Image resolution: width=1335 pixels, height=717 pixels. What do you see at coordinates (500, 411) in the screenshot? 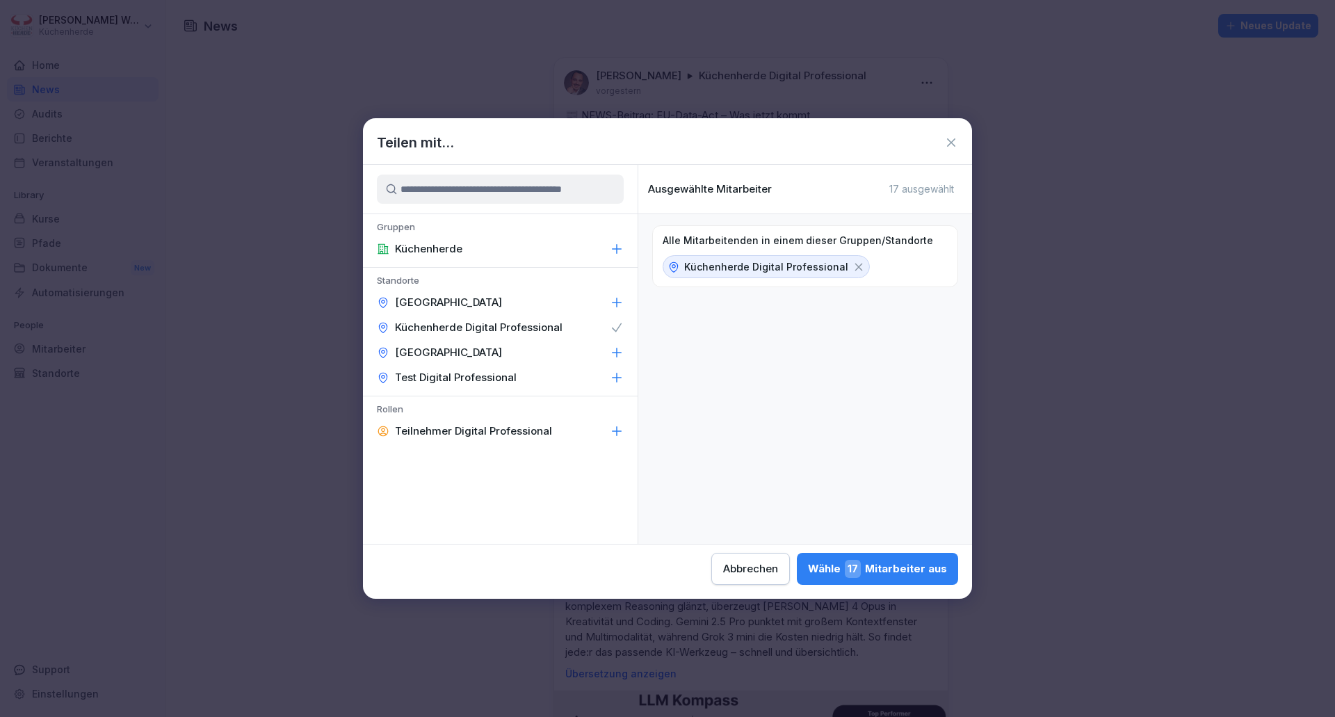
I see `p: Rollen` at bounding box center [500, 411].